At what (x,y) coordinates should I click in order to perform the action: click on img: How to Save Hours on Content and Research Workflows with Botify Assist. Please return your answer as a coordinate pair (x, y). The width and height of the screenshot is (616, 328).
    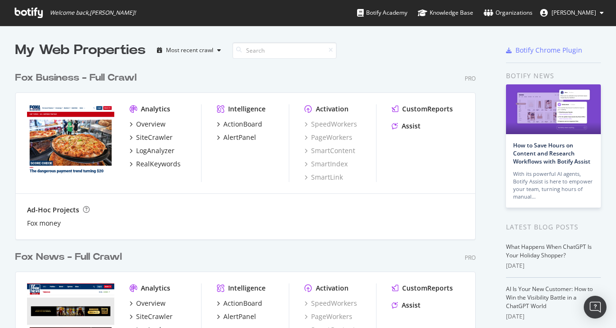
    Looking at the image, I should click on (554, 109).